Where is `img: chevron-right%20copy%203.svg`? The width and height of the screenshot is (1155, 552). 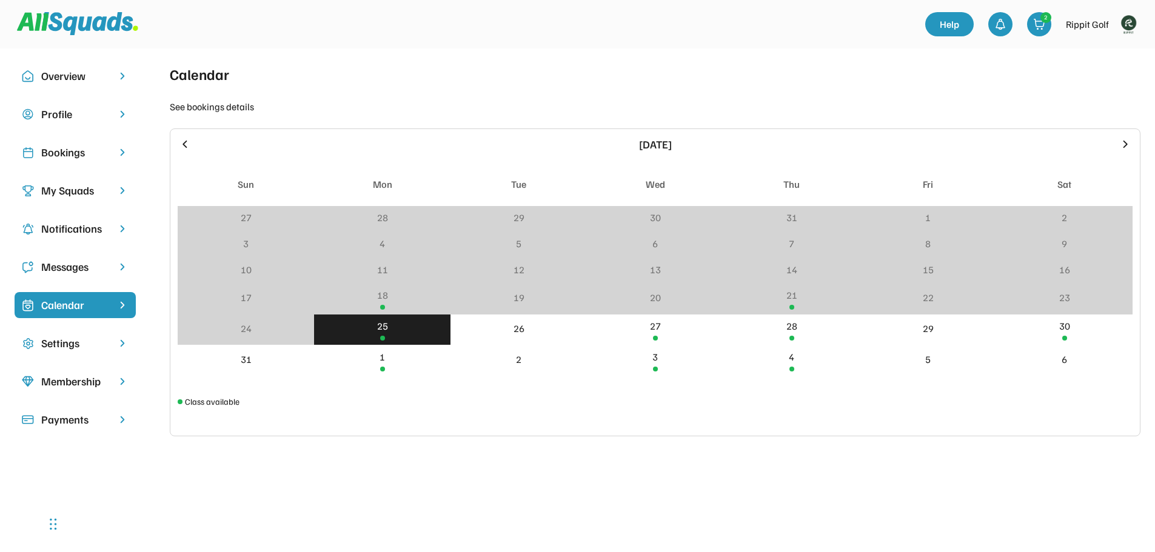 img: chevron-right%20copy%203.svg is located at coordinates (122, 305).